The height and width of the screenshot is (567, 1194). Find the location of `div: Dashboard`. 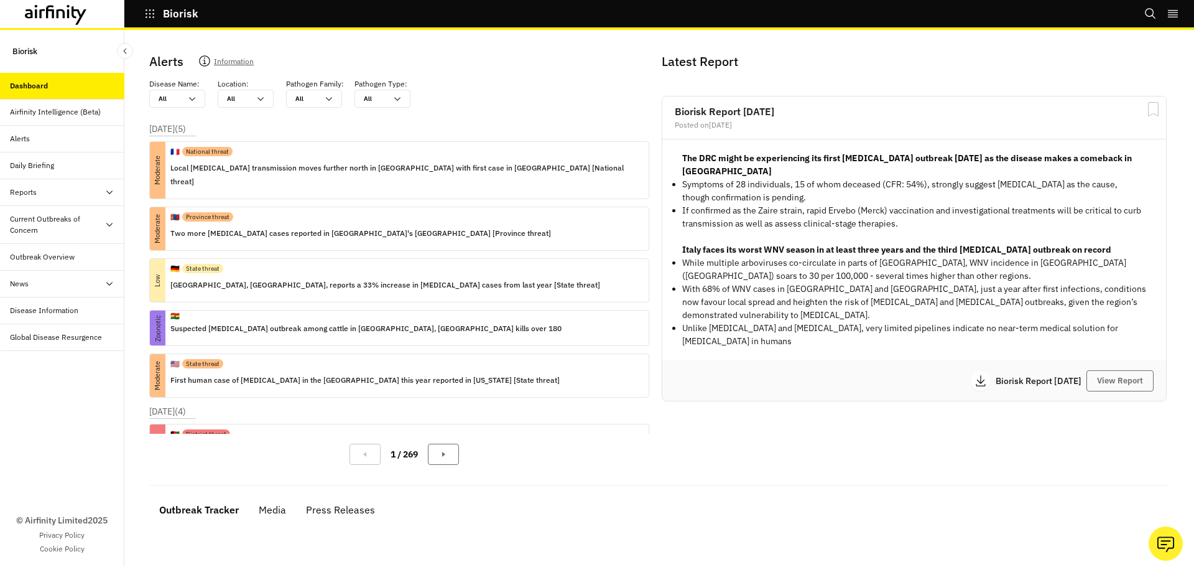

div: Dashboard is located at coordinates (29, 86).